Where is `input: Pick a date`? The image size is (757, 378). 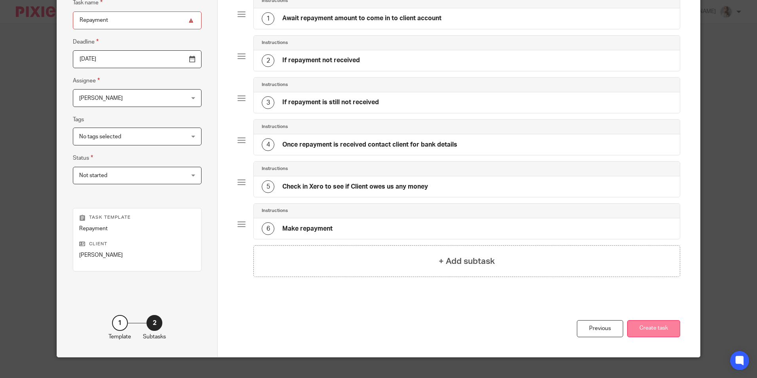
input: Pick a date is located at coordinates (137, 59).